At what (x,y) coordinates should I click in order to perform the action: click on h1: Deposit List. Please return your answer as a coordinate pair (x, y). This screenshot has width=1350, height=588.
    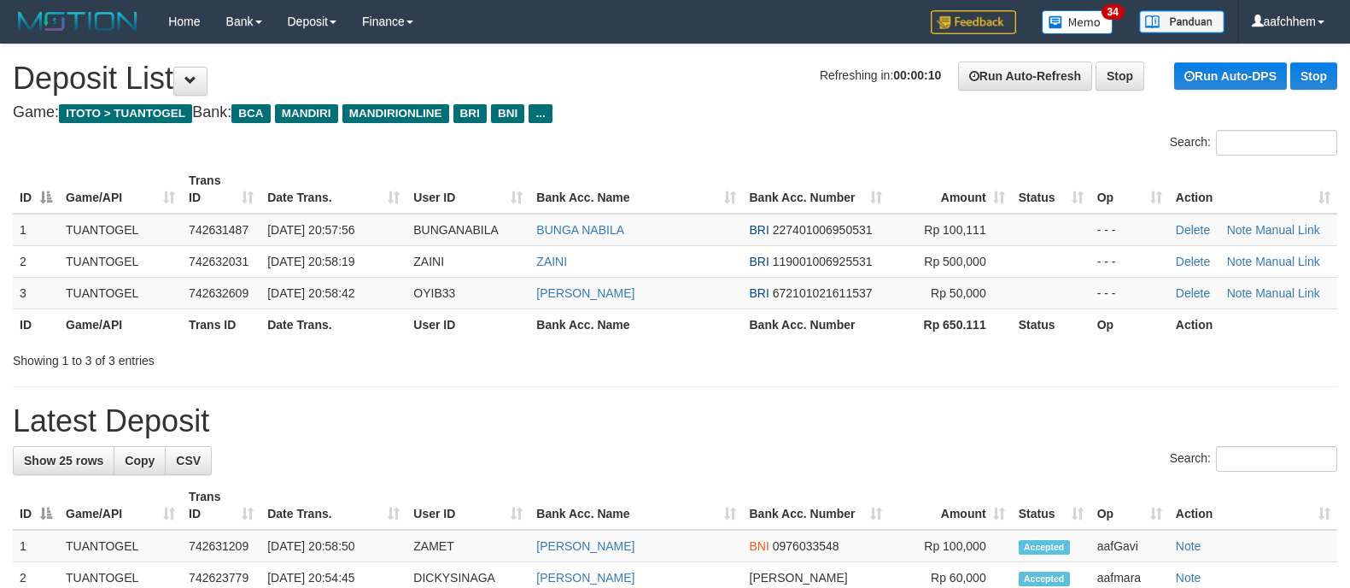
    Looking at the image, I should click on (675, 79).